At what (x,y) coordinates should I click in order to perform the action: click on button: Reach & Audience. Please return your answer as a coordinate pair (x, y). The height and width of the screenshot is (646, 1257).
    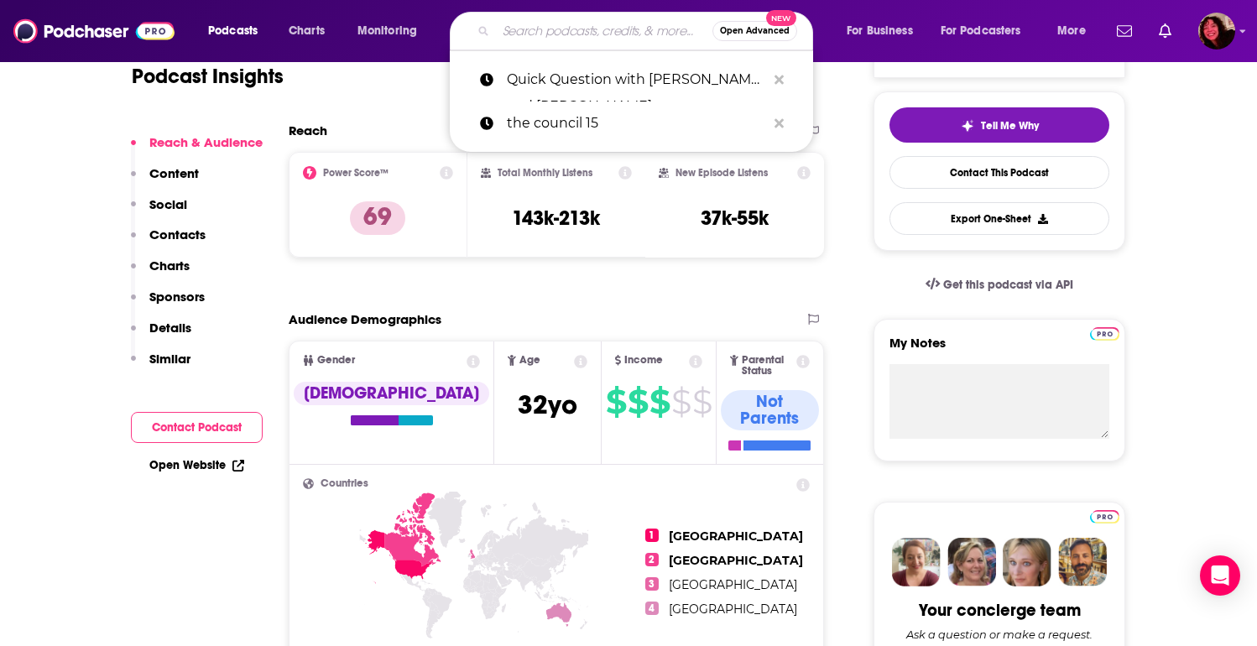
    Looking at the image, I should click on (196, 149).